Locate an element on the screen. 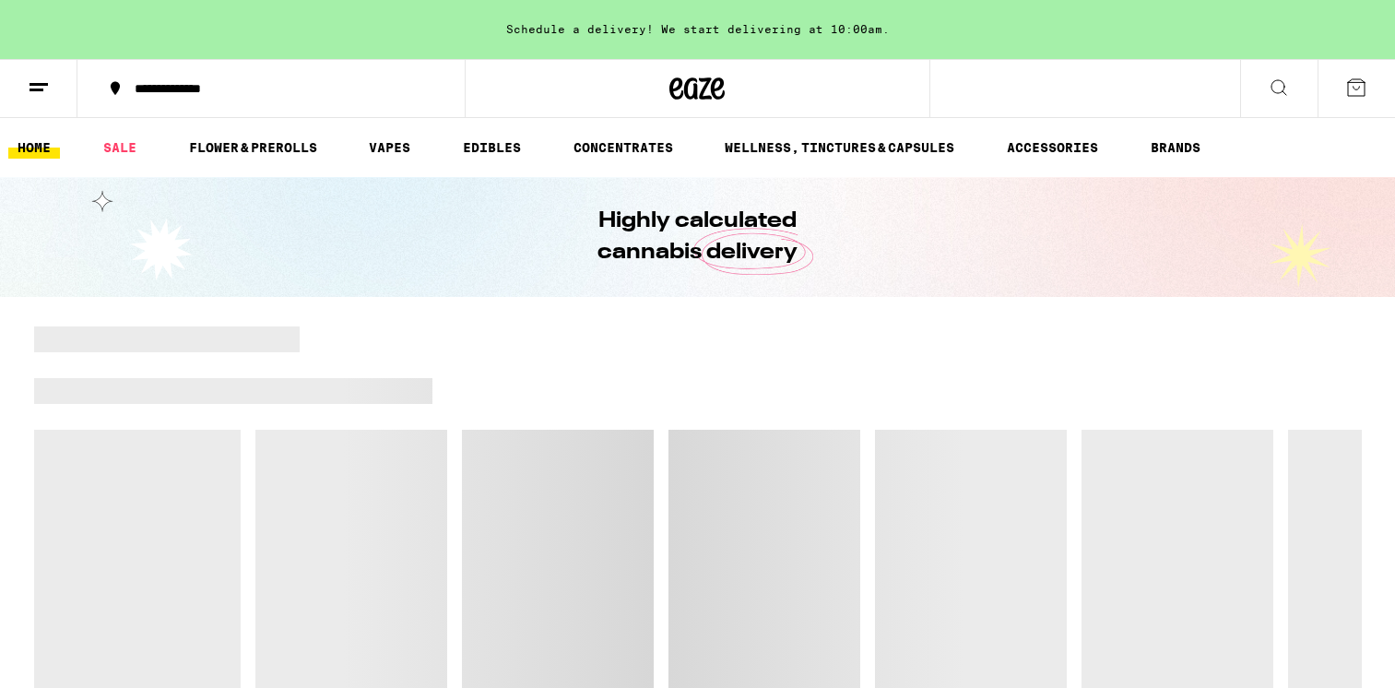 Image resolution: width=1395 pixels, height=688 pixels. a: ACCESSORIES is located at coordinates (1052, 147).